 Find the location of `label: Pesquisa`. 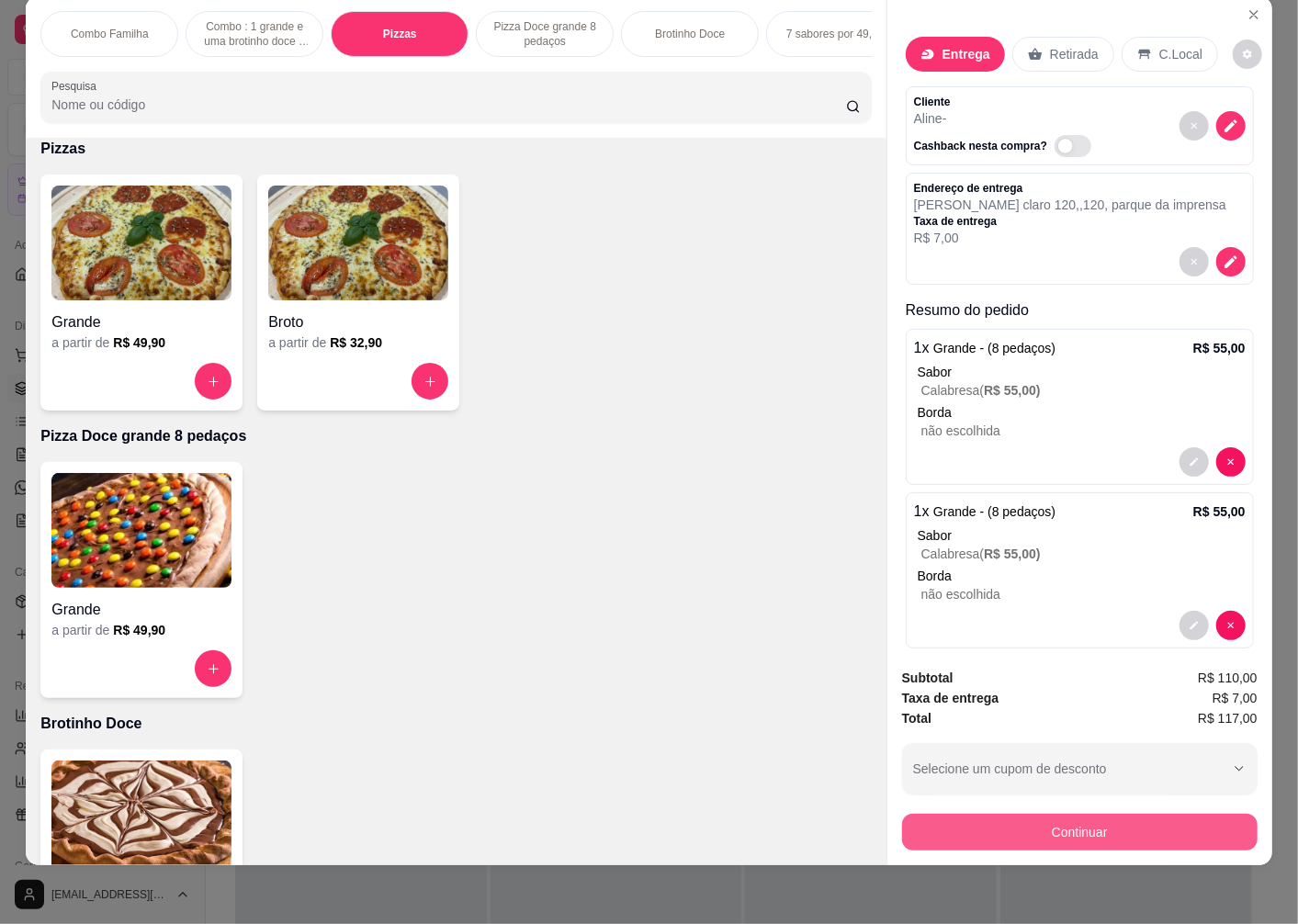

label: Pesquisa is located at coordinates (77, 85).